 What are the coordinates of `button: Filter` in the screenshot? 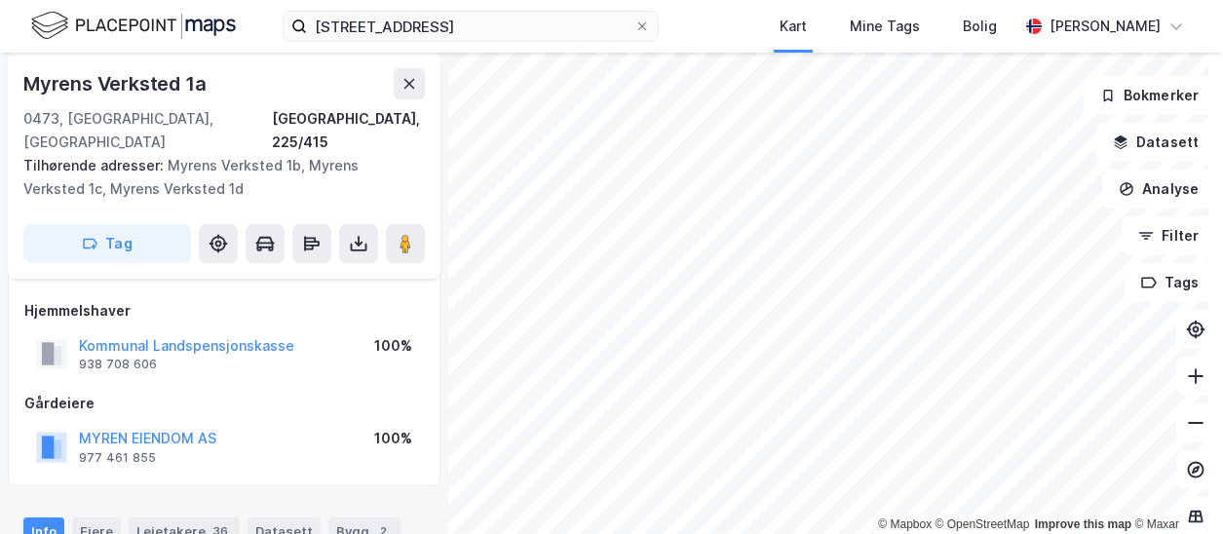 It's located at (1168, 236).